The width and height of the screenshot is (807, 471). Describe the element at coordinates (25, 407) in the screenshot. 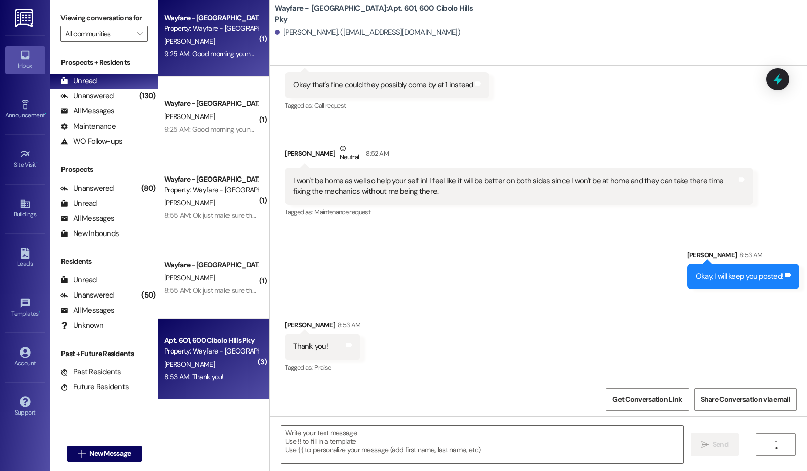

I see `a: Support` at that location.